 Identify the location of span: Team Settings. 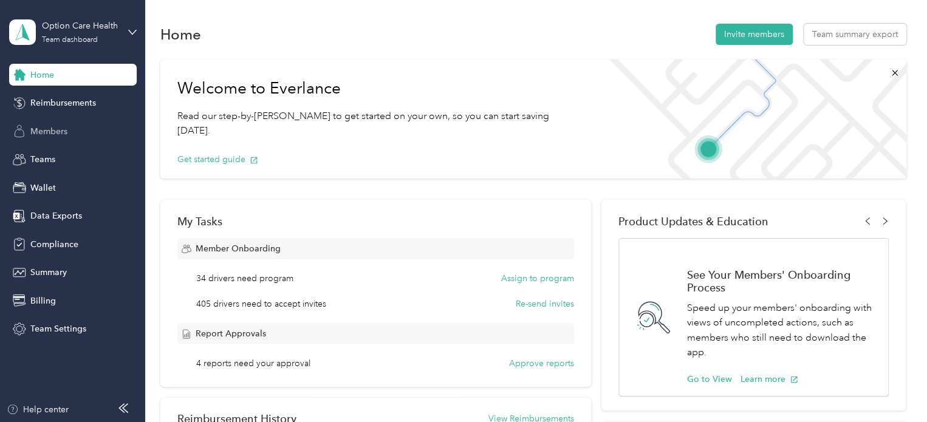
(58, 329).